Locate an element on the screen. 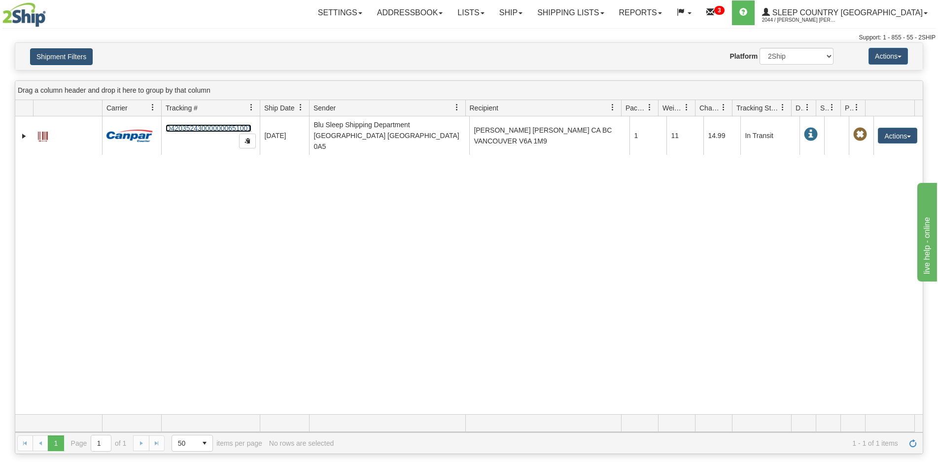 The height and width of the screenshot is (462, 938). a: Settings is located at coordinates (340, 13).